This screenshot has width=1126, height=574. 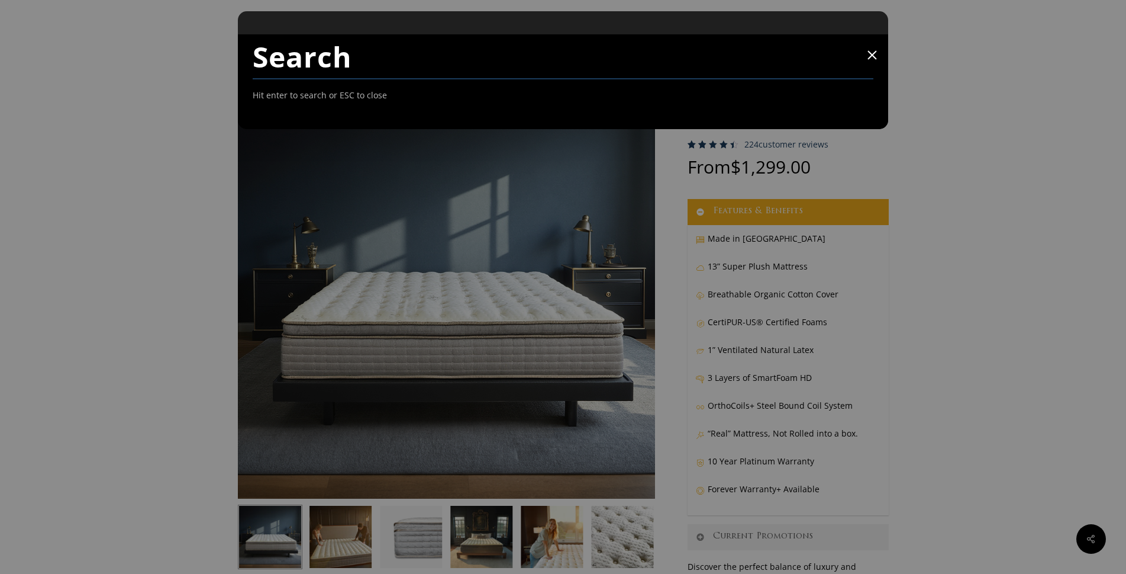 What do you see at coordinates (697, 150) in the screenshot?
I see `span: 223` at bounding box center [697, 150].